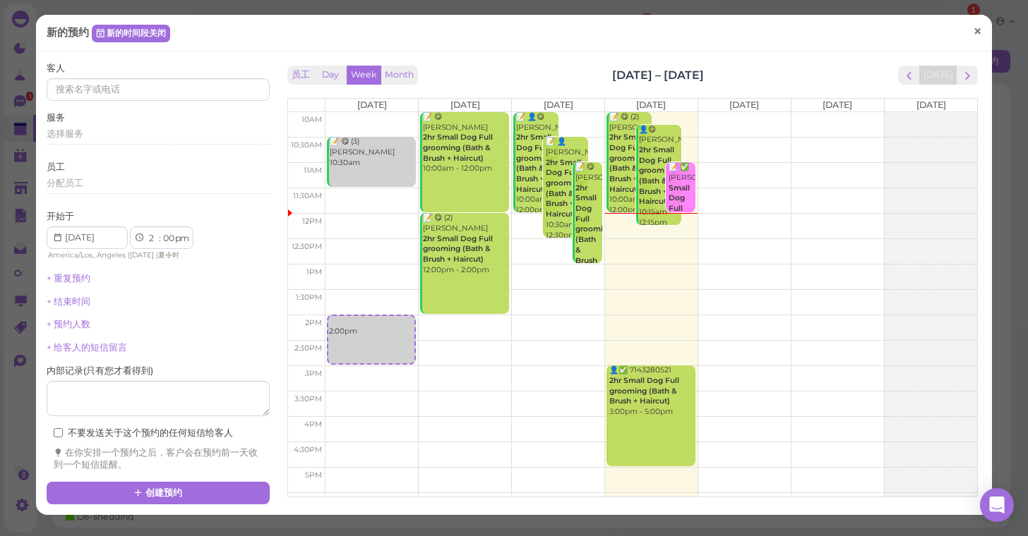  What do you see at coordinates (65, 183) in the screenshot?
I see `span: 分配员工` at bounding box center [65, 183].